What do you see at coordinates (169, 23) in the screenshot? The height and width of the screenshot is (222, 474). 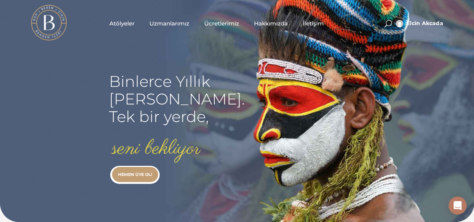 I see `a: Uzmanlarımız` at bounding box center [169, 23].